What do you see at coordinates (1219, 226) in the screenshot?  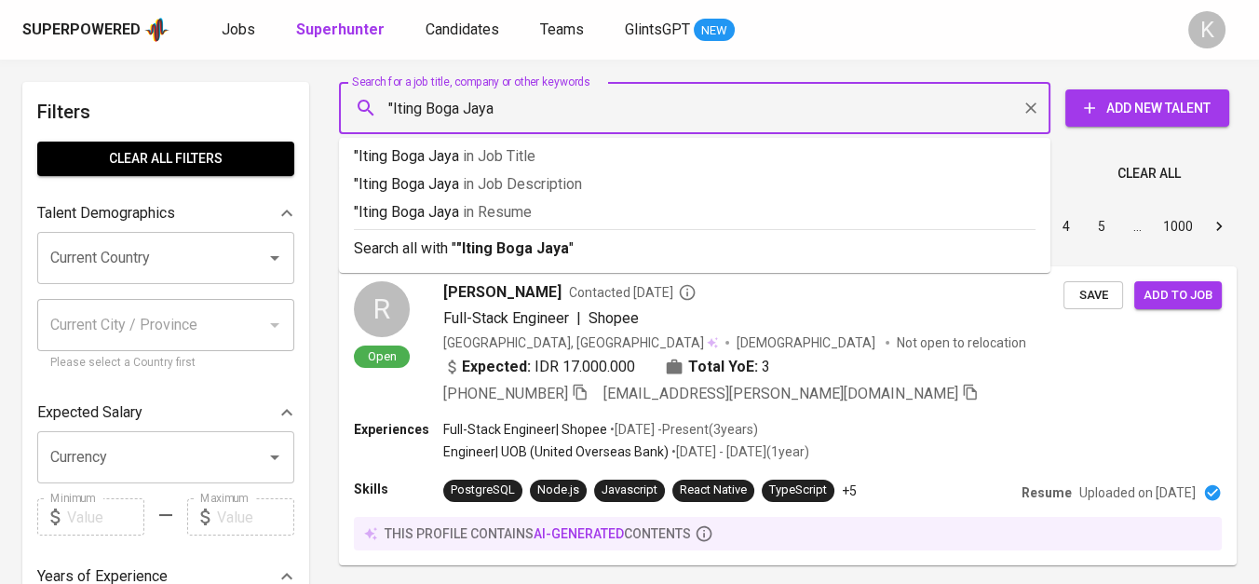 I see `button: Go to next page` at bounding box center [1219, 226].